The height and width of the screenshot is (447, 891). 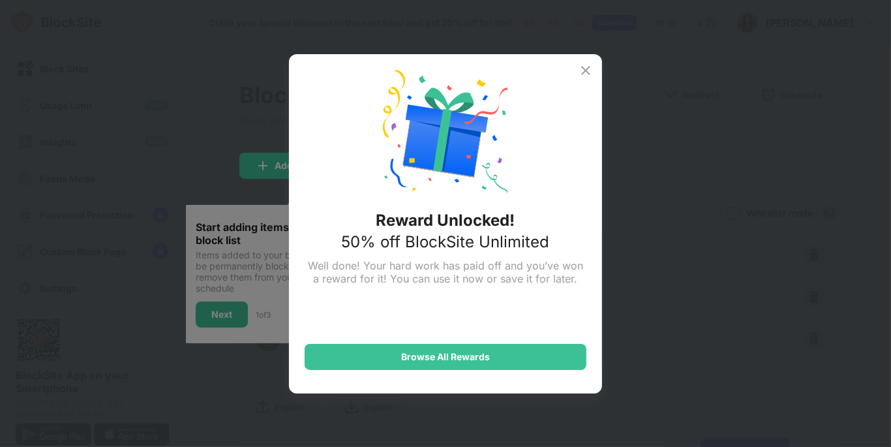 I want to click on img: reward-unlock.svg, so click(x=445, y=132).